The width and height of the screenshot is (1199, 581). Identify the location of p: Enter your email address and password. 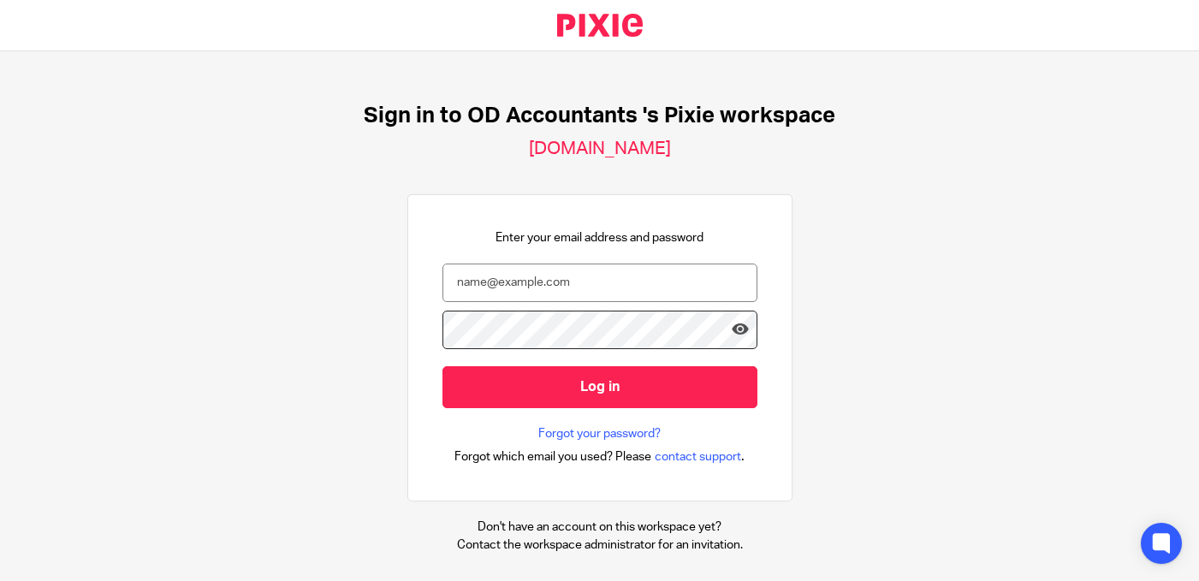
(599, 238).